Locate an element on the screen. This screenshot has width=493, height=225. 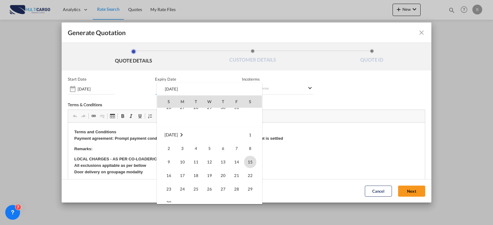
td: Tuesday November 11 2025 is located at coordinates (196, 162).